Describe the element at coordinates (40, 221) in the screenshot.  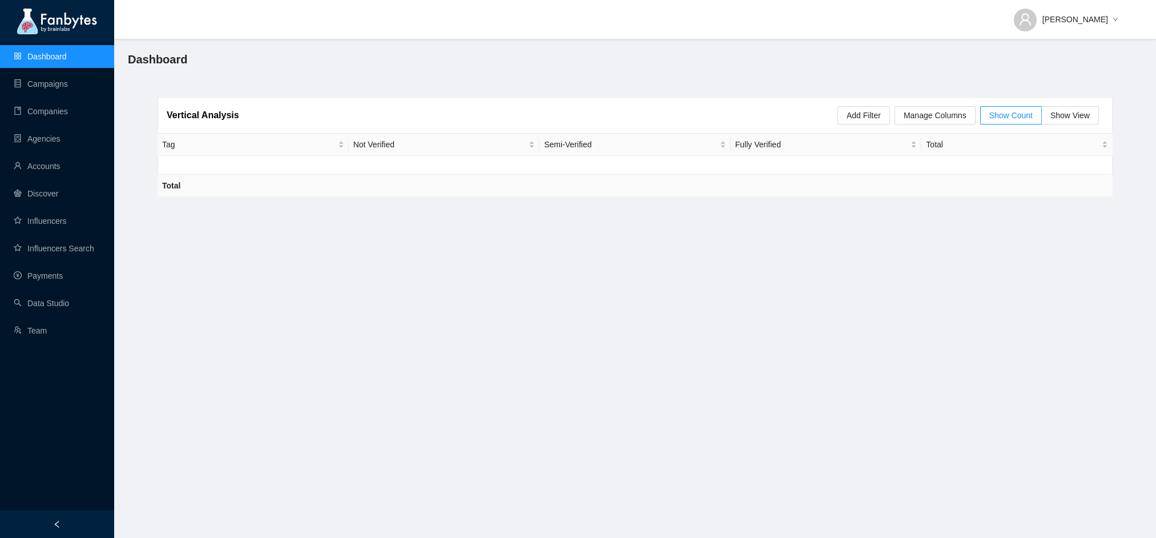
I see `a: starInfluencers` at that location.